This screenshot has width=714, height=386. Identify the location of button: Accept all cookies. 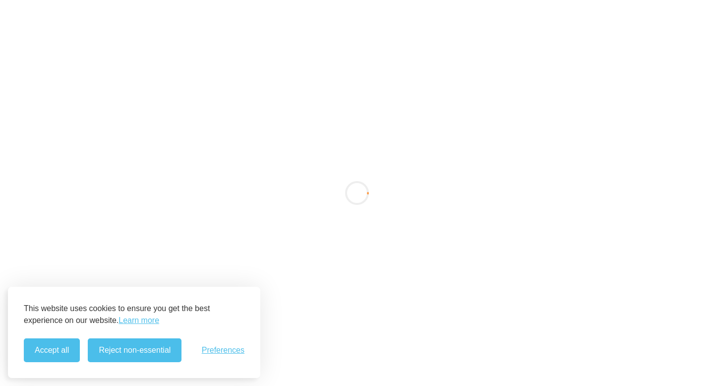
(52, 350).